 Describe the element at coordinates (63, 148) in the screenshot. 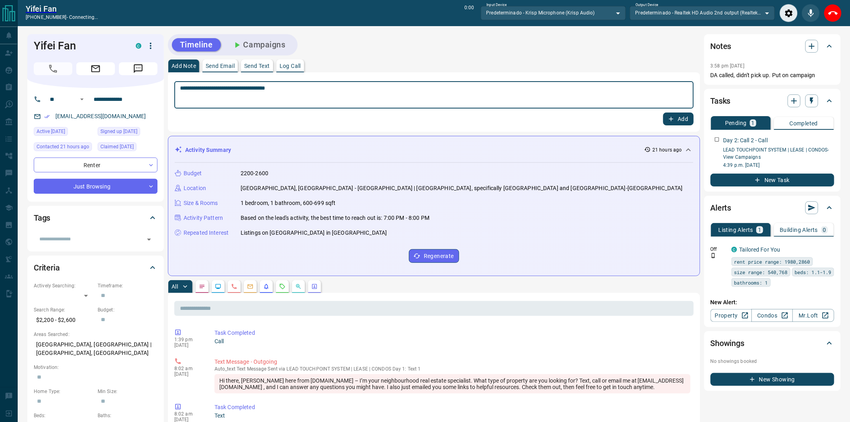

I see `div: Tue Aug 12 2025` at that location.